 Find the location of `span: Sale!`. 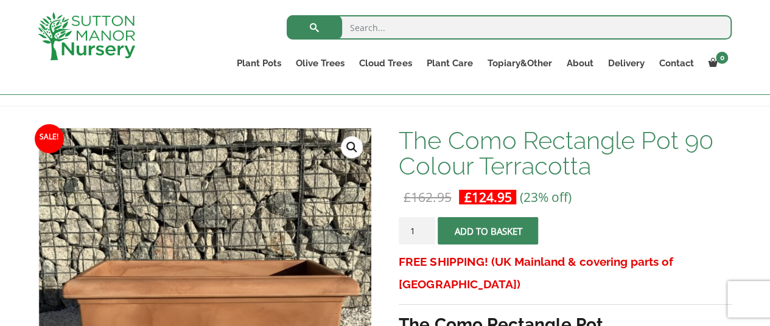

span: Sale! is located at coordinates (49, 139).